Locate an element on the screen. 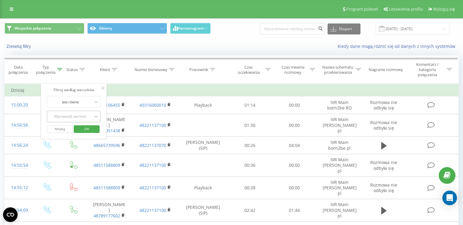  a: 40749106455 is located at coordinates (107, 105).